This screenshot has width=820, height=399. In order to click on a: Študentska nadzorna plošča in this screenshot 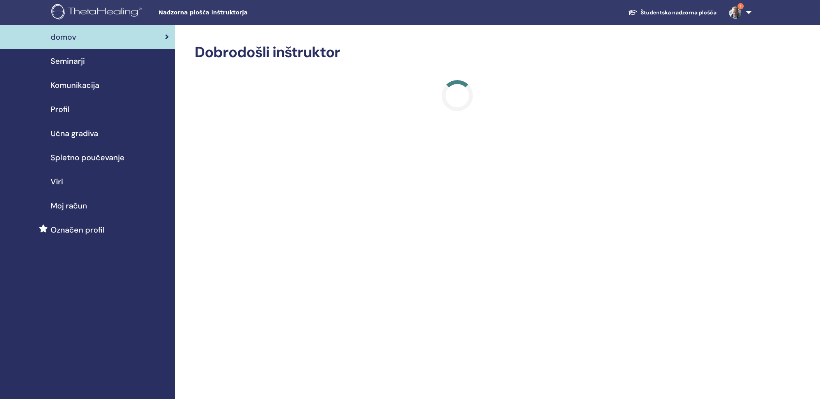, I will do `click(672, 12)`.